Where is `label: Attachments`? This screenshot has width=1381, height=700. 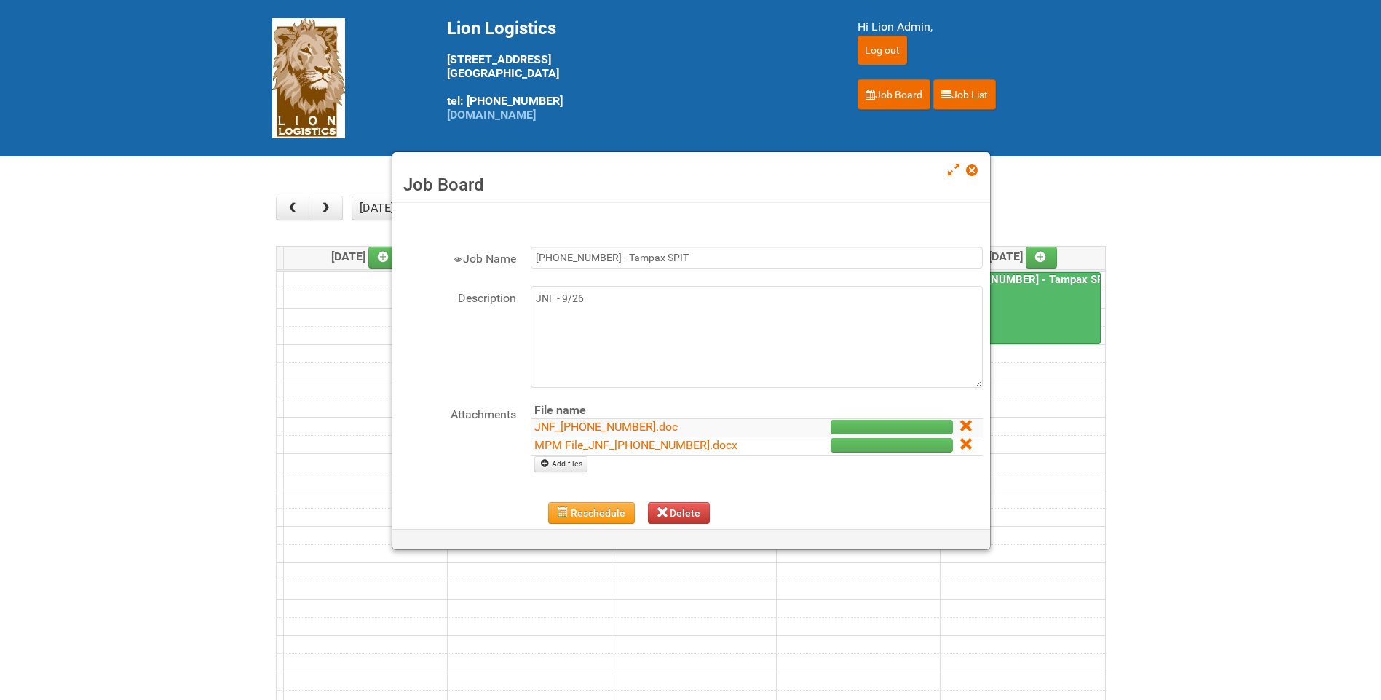
label: Attachments is located at coordinates (458, 413).